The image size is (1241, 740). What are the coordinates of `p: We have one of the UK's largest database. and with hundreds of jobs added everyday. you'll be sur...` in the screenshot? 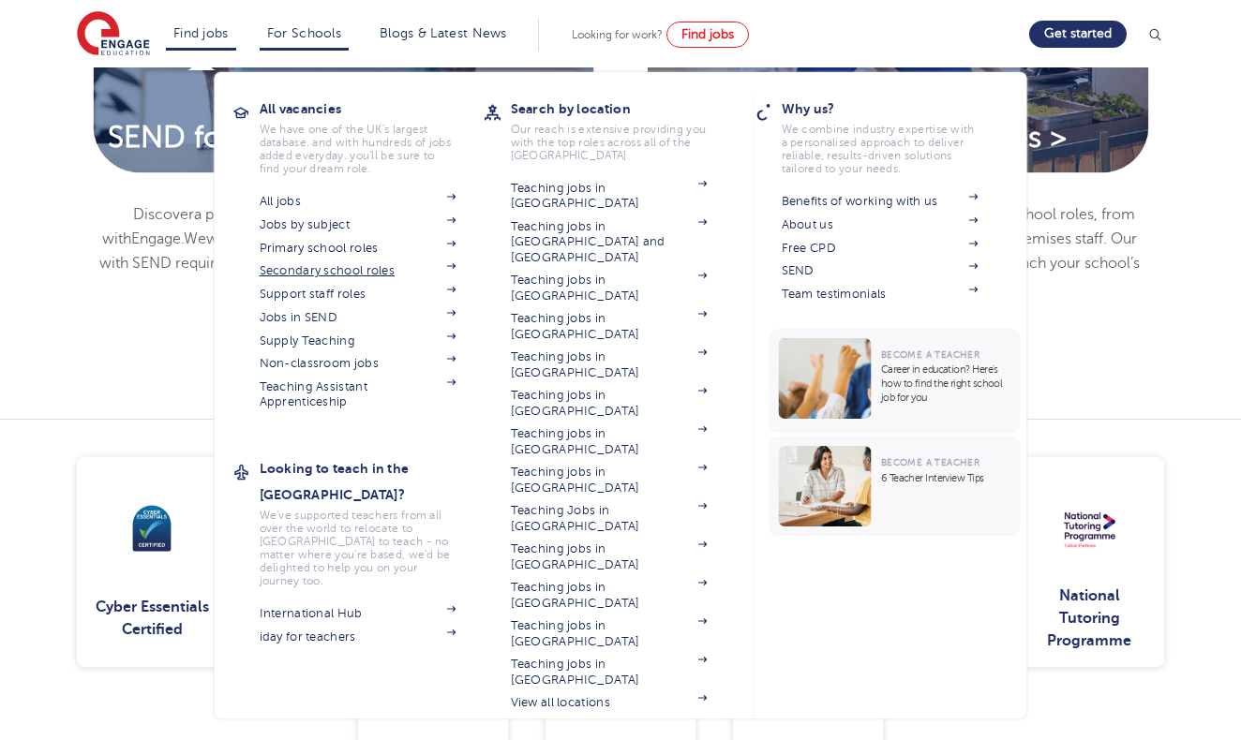 It's located at (358, 149).